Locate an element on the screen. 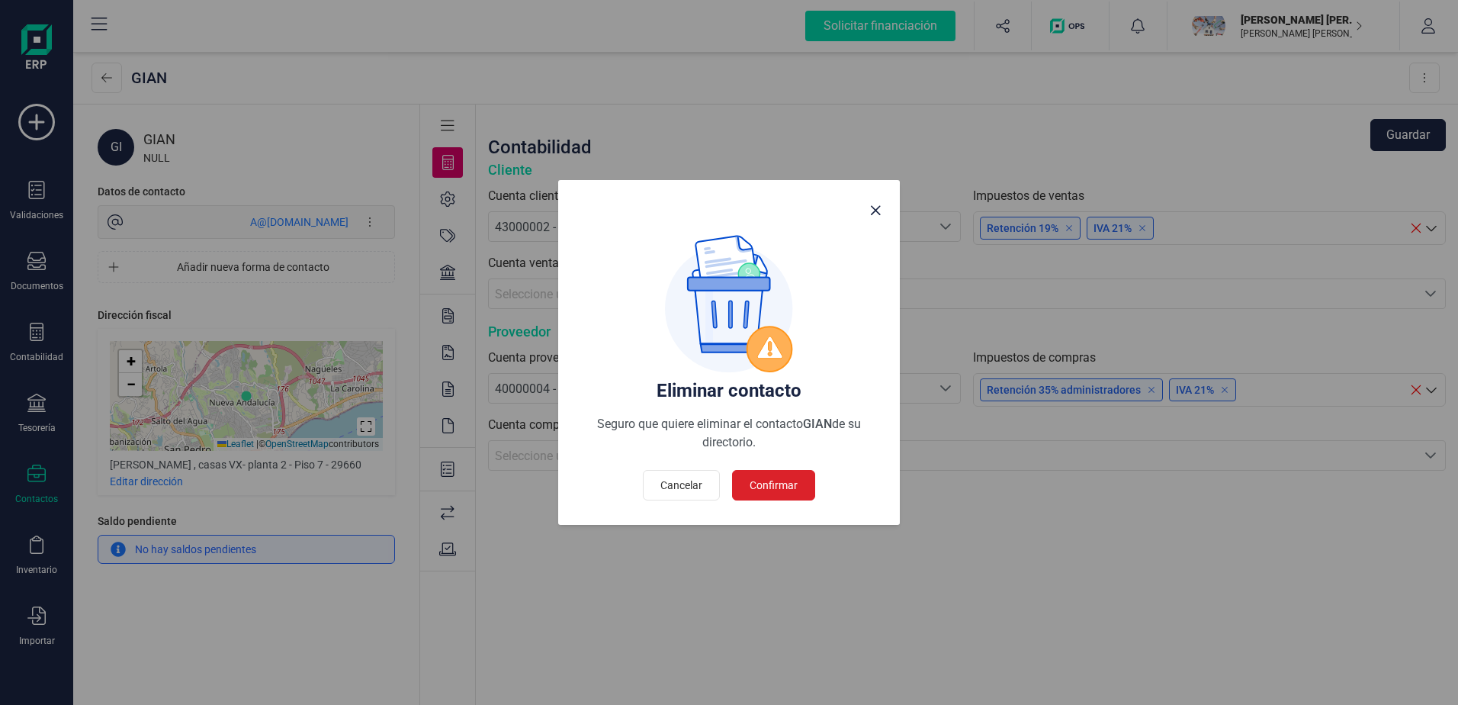 The width and height of the screenshot is (1458, 705). p: Seguro que quiere eliminar el contacto de su directorio. is located at coordinates (729, 433).